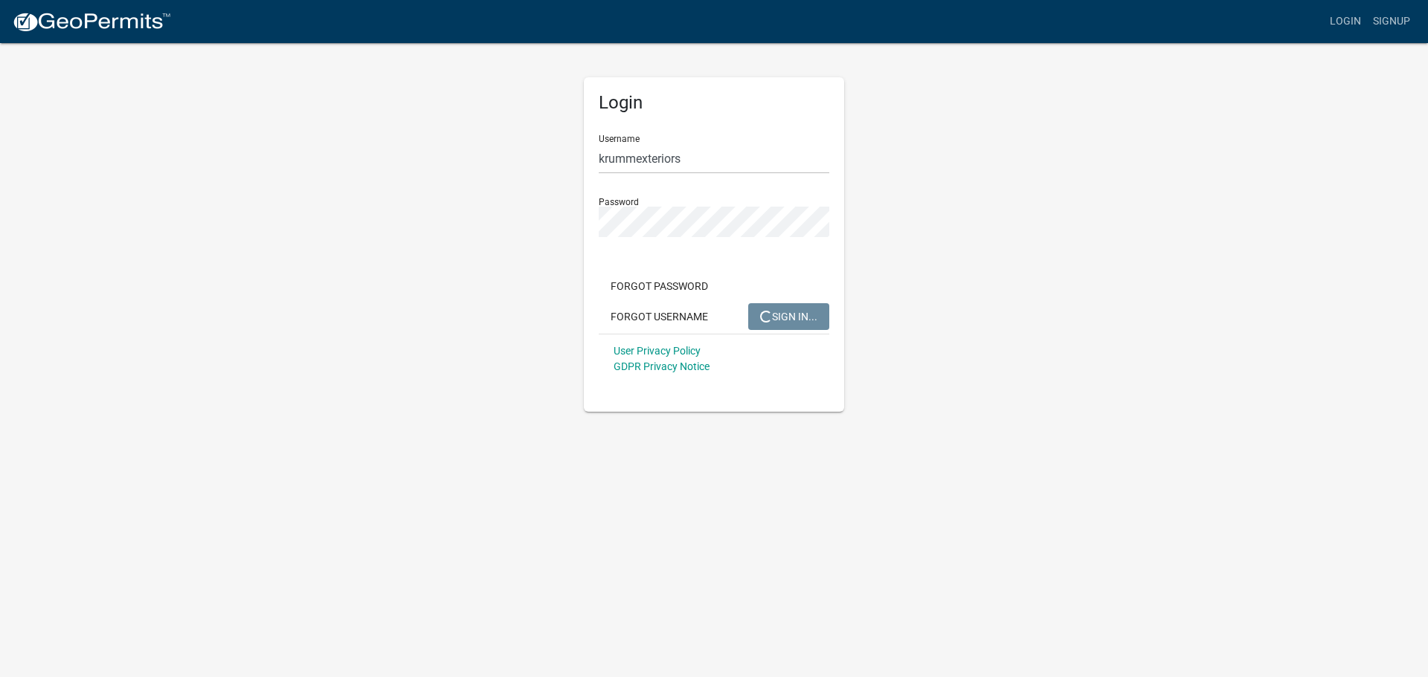  What do you see at coordinates (1345, 22) in the screenshot?
I see `a: Login` at bounding box center [1345, 22].